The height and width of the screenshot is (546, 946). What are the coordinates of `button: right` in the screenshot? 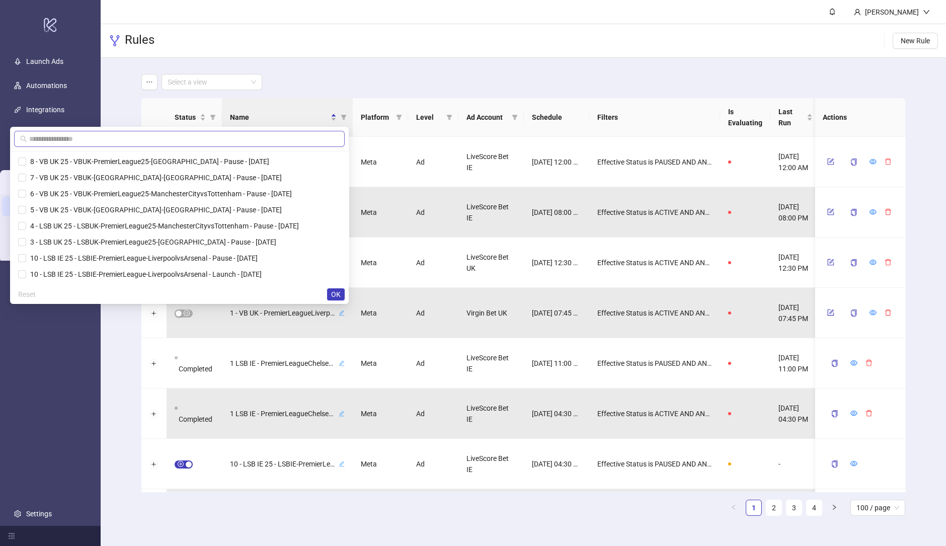 It's located at (834, 508).